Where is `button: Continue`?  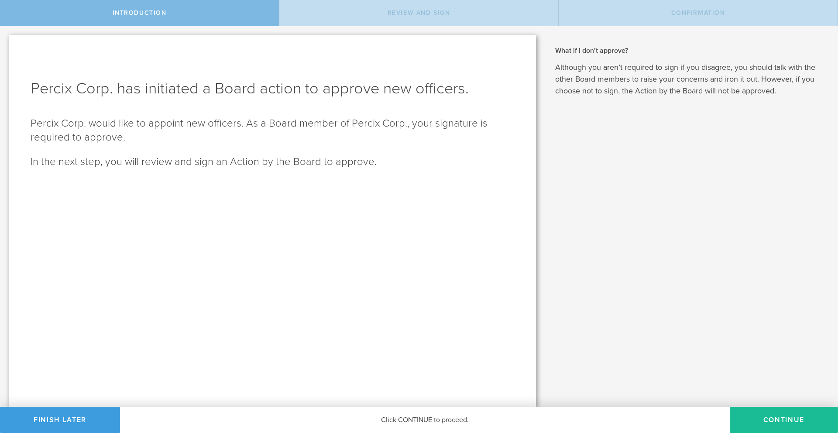 button: Continue is located at coordinates (784, 420).